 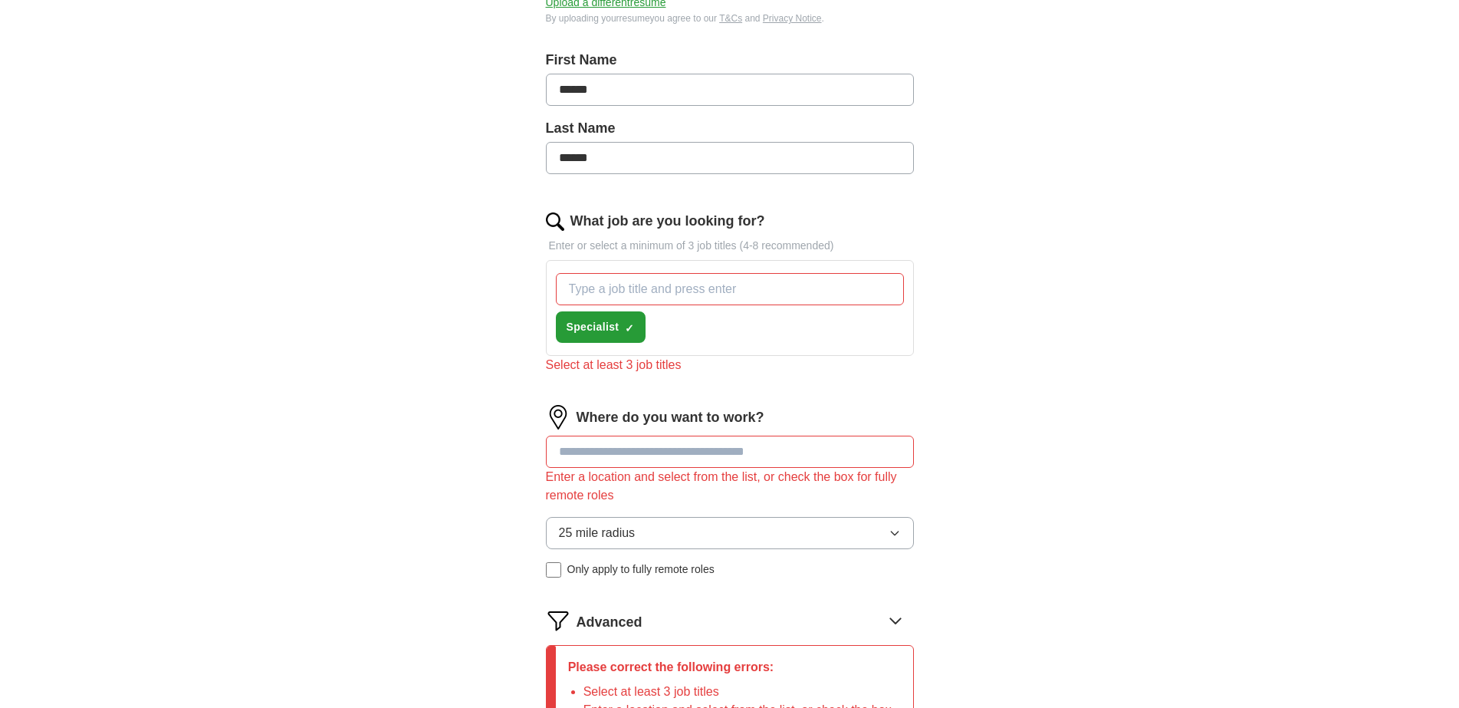 What do you see at coordinates (730, 245) in the screenshot?
I see `p: Enter or select a minimum of 3 job titles (4-8 recommended)` at bounding box center [730, 245].